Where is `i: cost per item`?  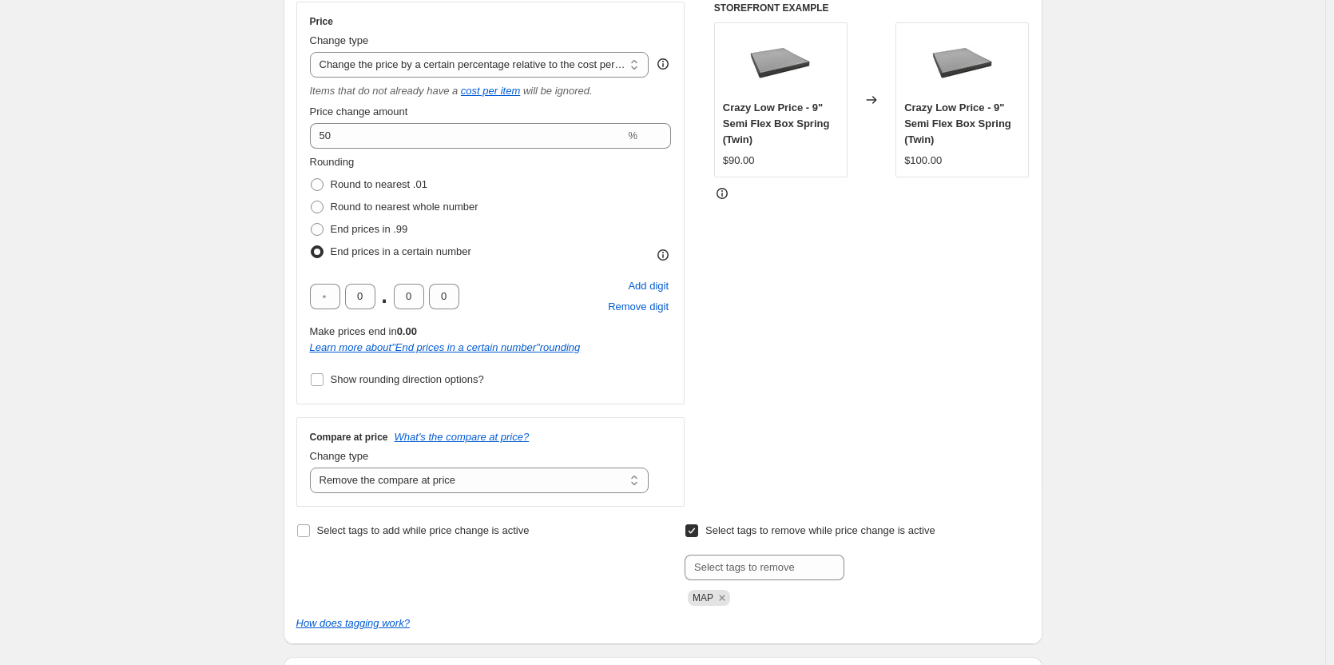 i: cost per item is located at coordinates (490, 90).